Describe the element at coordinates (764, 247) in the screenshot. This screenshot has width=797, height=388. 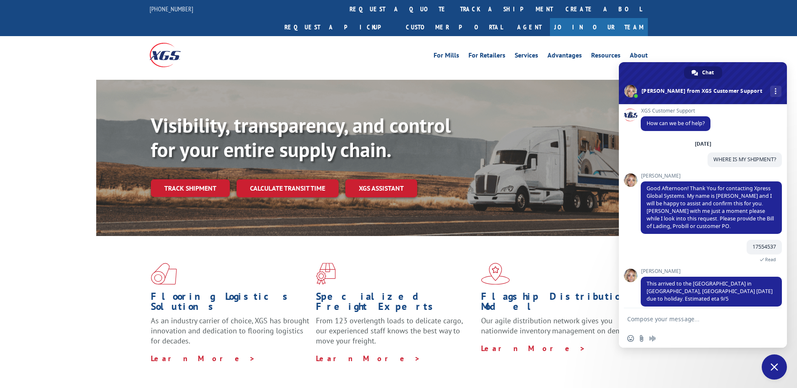
I see `span: 17554537` at that location.